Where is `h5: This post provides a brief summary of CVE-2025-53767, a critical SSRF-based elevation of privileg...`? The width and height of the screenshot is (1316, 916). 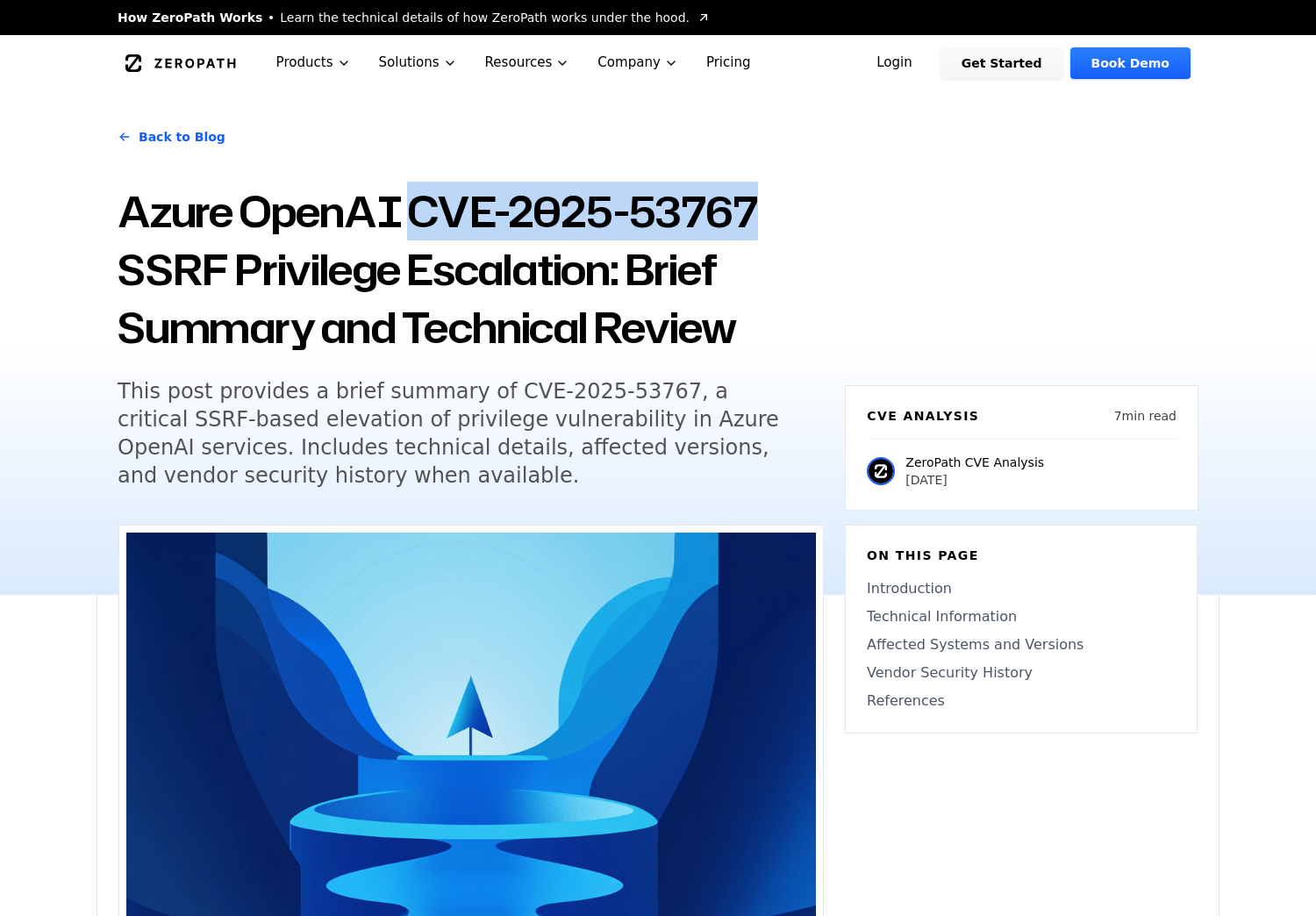
h5: This post provides a brief summary of CVE-2025-53767, a critical SSRF-based elevation of privileg... is located at coordinates (455, 433).